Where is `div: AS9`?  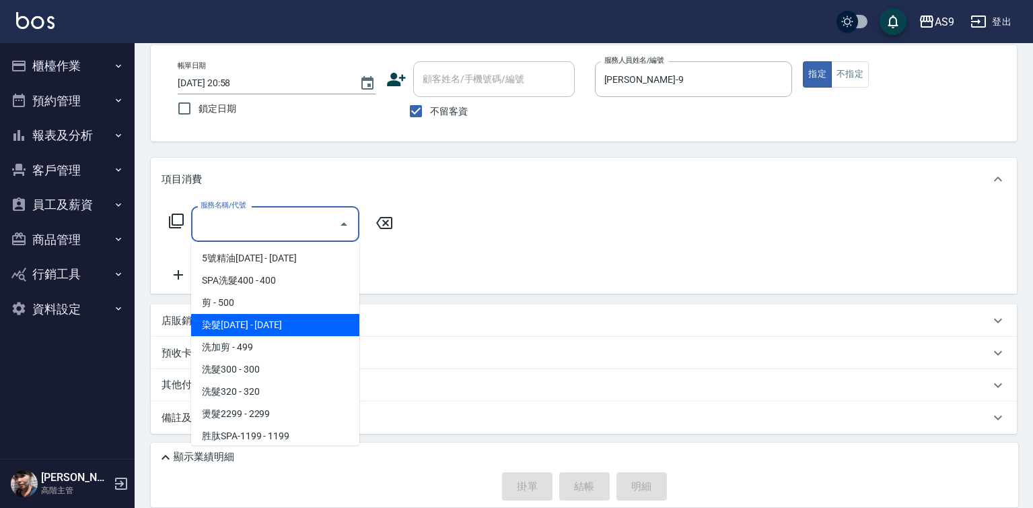
div: AS9 is located at coordinates (944, 22).